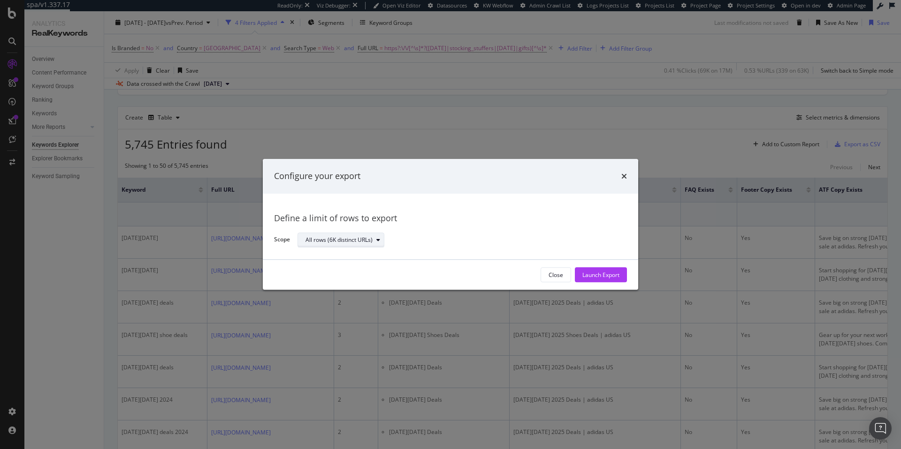  Describe the element at coordinates (624, 176) in the screenshot. I see `div: times` at that location.